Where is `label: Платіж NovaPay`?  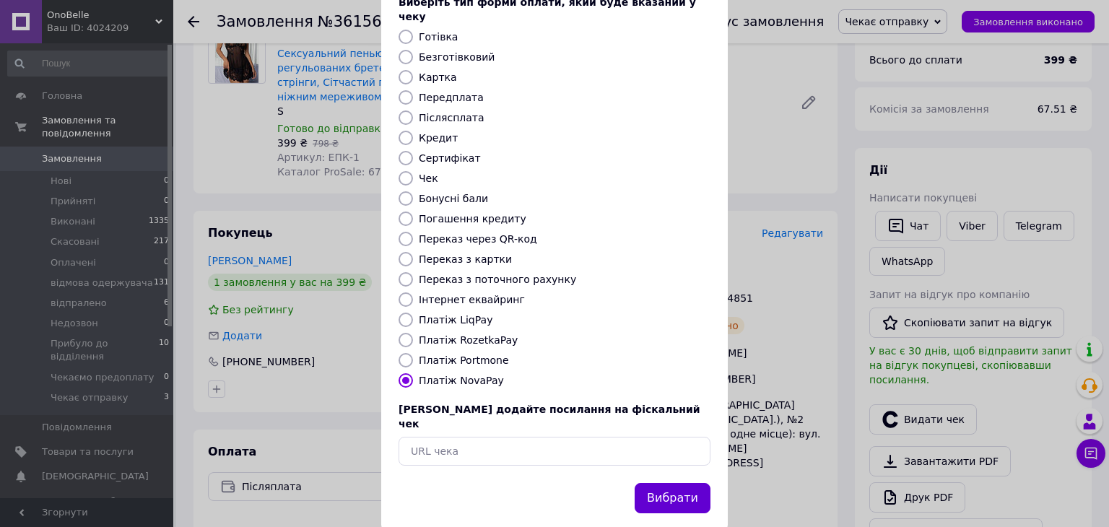 label: Платіж NovaPay is located at coordinates (462, 381).